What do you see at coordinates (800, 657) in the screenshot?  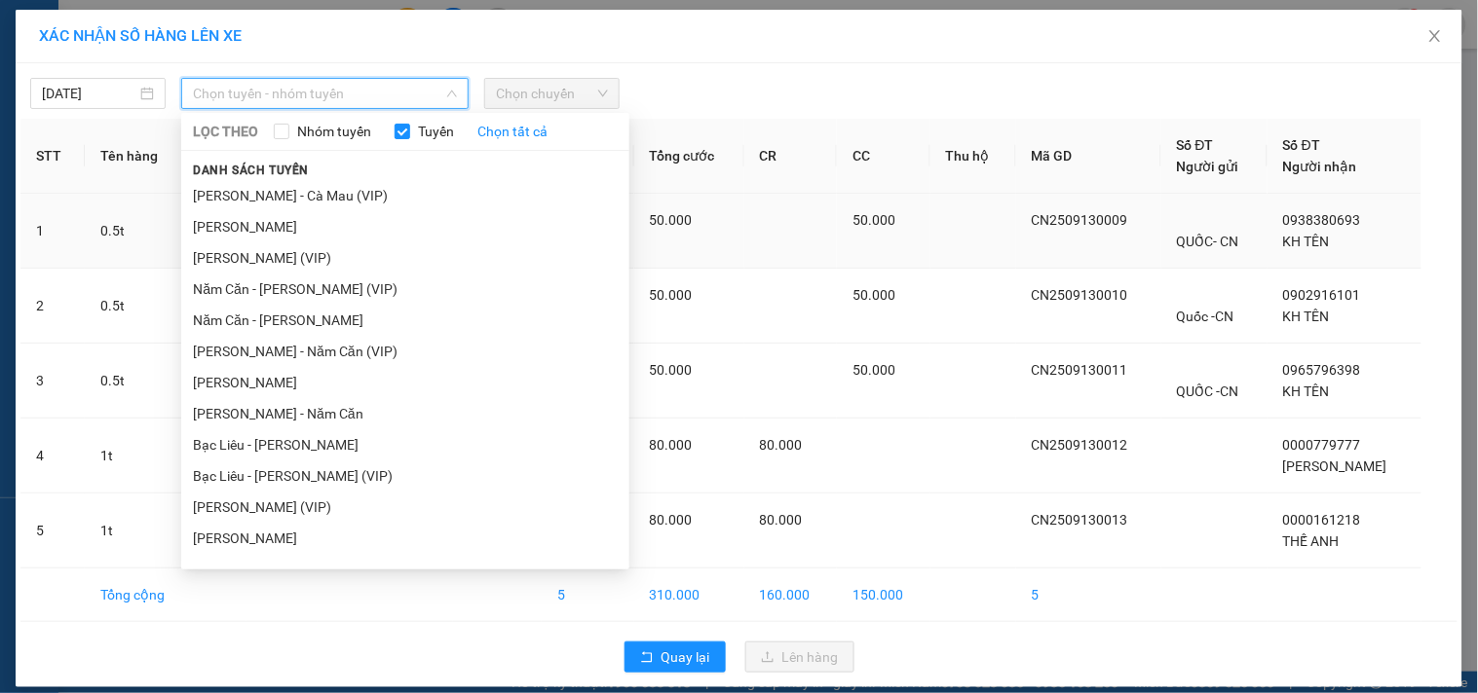 I see `button: uploadLên hàng` at bounding box center [800, 657].